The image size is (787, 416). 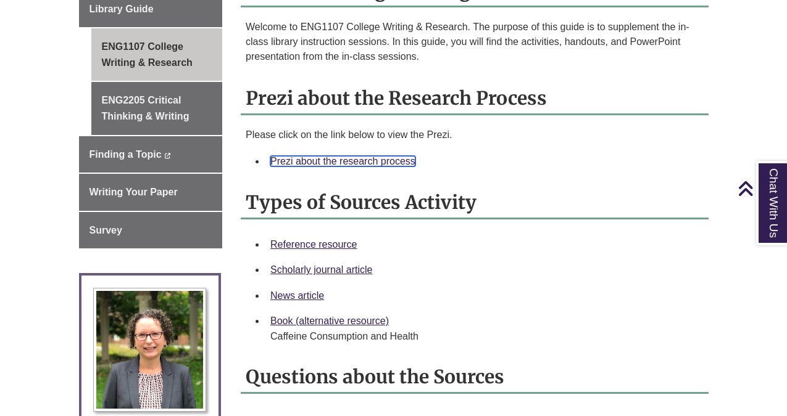 What do you see at coordinates (157, 54) in the screenshot?
I see `a: ENG1107 College Writing & Research` at bounding box center [157, 54].